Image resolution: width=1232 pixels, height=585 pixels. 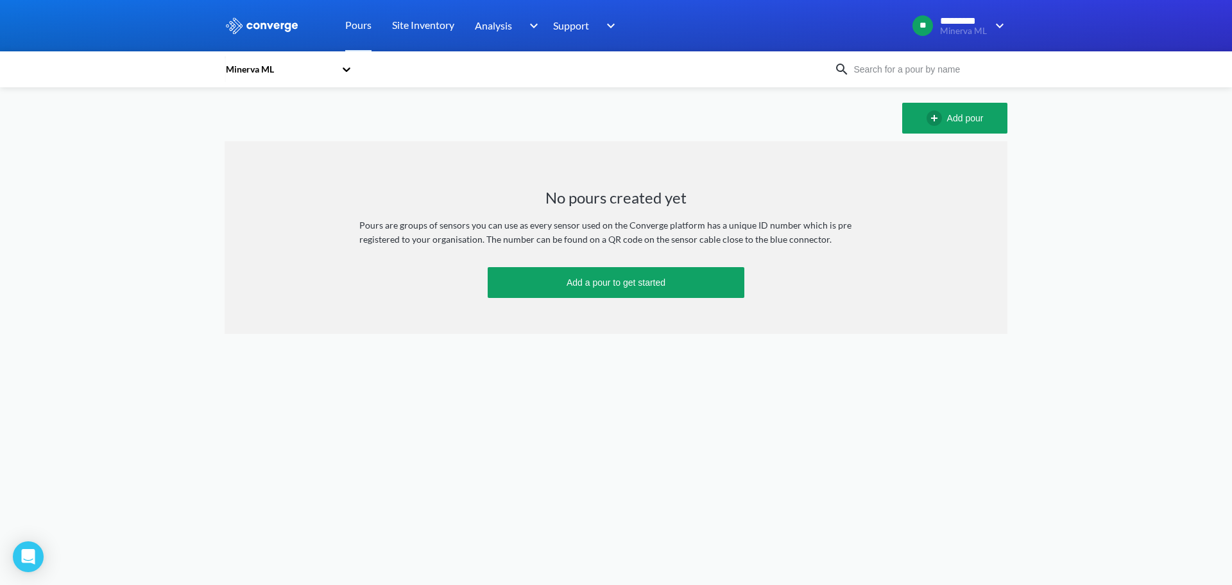 I want to click on div: Pours are groups of sensors you can use as every sensor used on the Converge platform has a uniqu..., so click(x=616, y=232).